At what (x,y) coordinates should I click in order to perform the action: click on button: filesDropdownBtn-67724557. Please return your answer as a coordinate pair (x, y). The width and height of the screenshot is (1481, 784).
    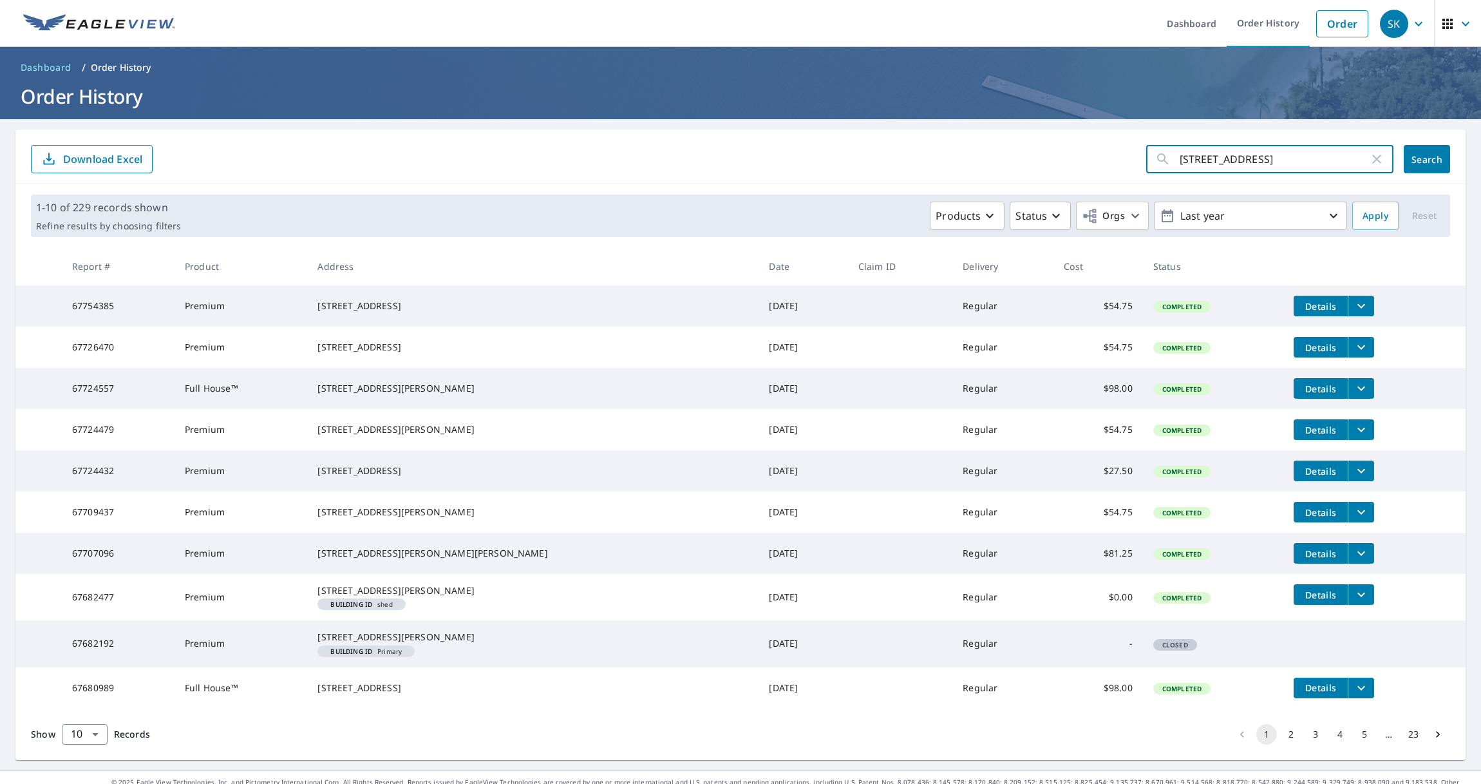
    Looking at the image, I should click on (1360, 388).